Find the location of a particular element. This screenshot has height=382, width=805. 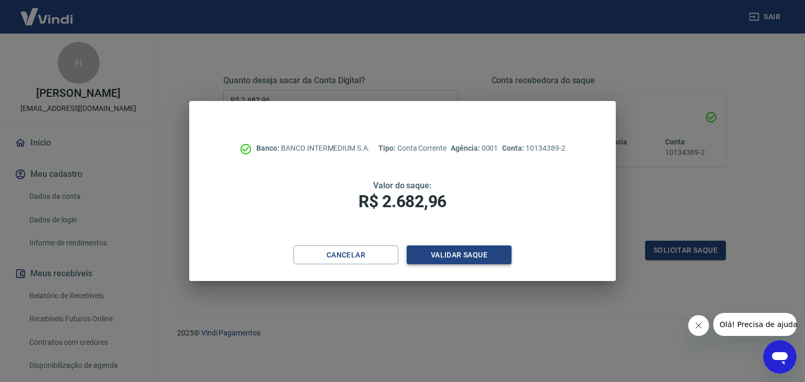

button: Cancelar is located at coordinates (346, 255).